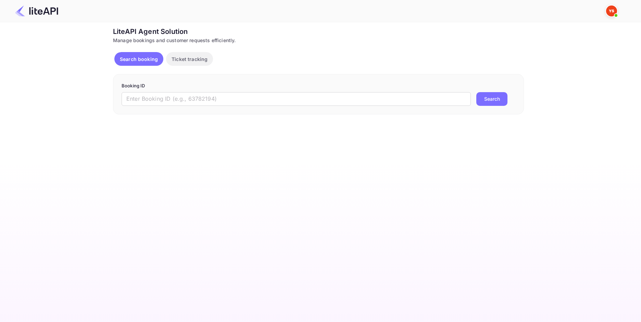 The image size is (641, 322). Describe the element at coordinates (318, 32) in the screenshot. I see `div: LiteAPI Agent Solution` at that location.